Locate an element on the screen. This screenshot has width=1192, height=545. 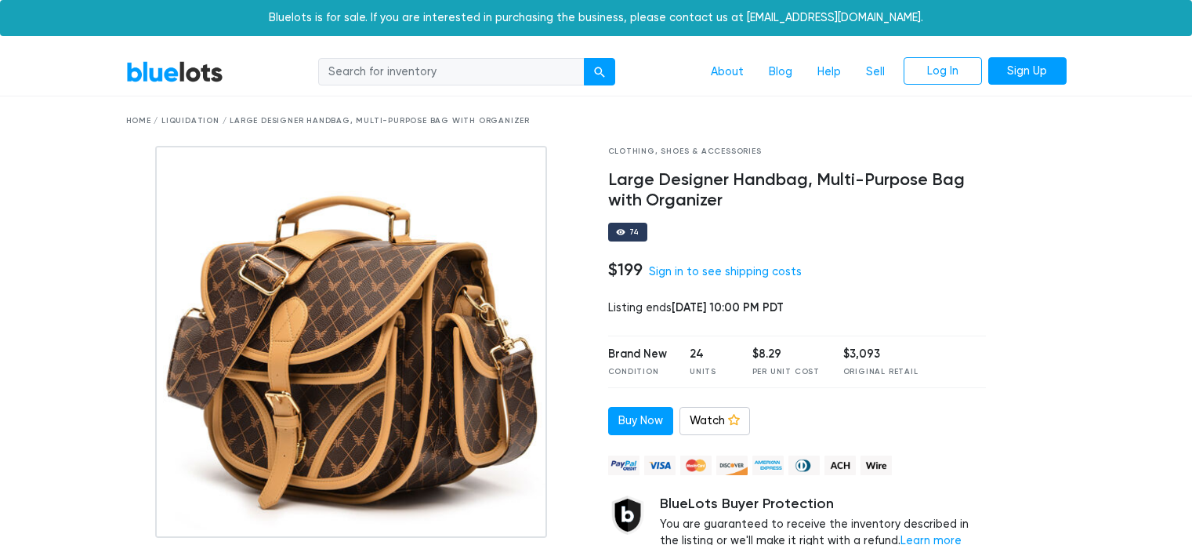
div: Listing ends is located at coordinates (797, 308).